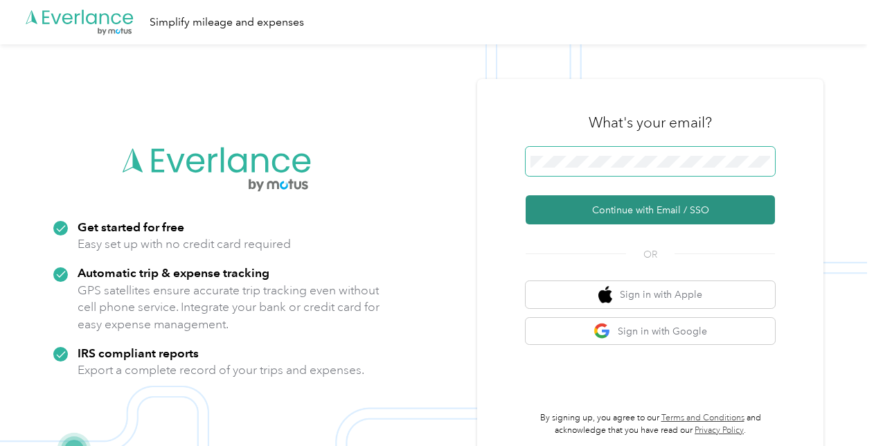  What do you see at coordinates (651, 254) in the screenshot?
I see `span: OR` at bounding box center [651, 254].